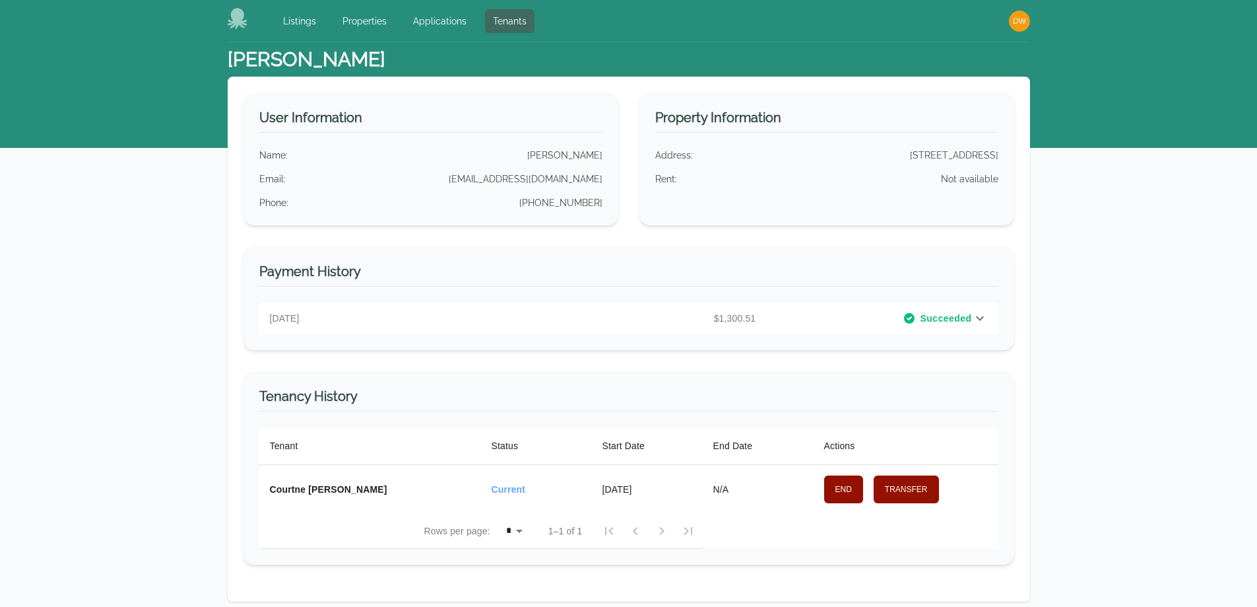 The height and width of the screenshot is (607, 1257). I want to click on p: 1–1 of 1, so click(566, 531).